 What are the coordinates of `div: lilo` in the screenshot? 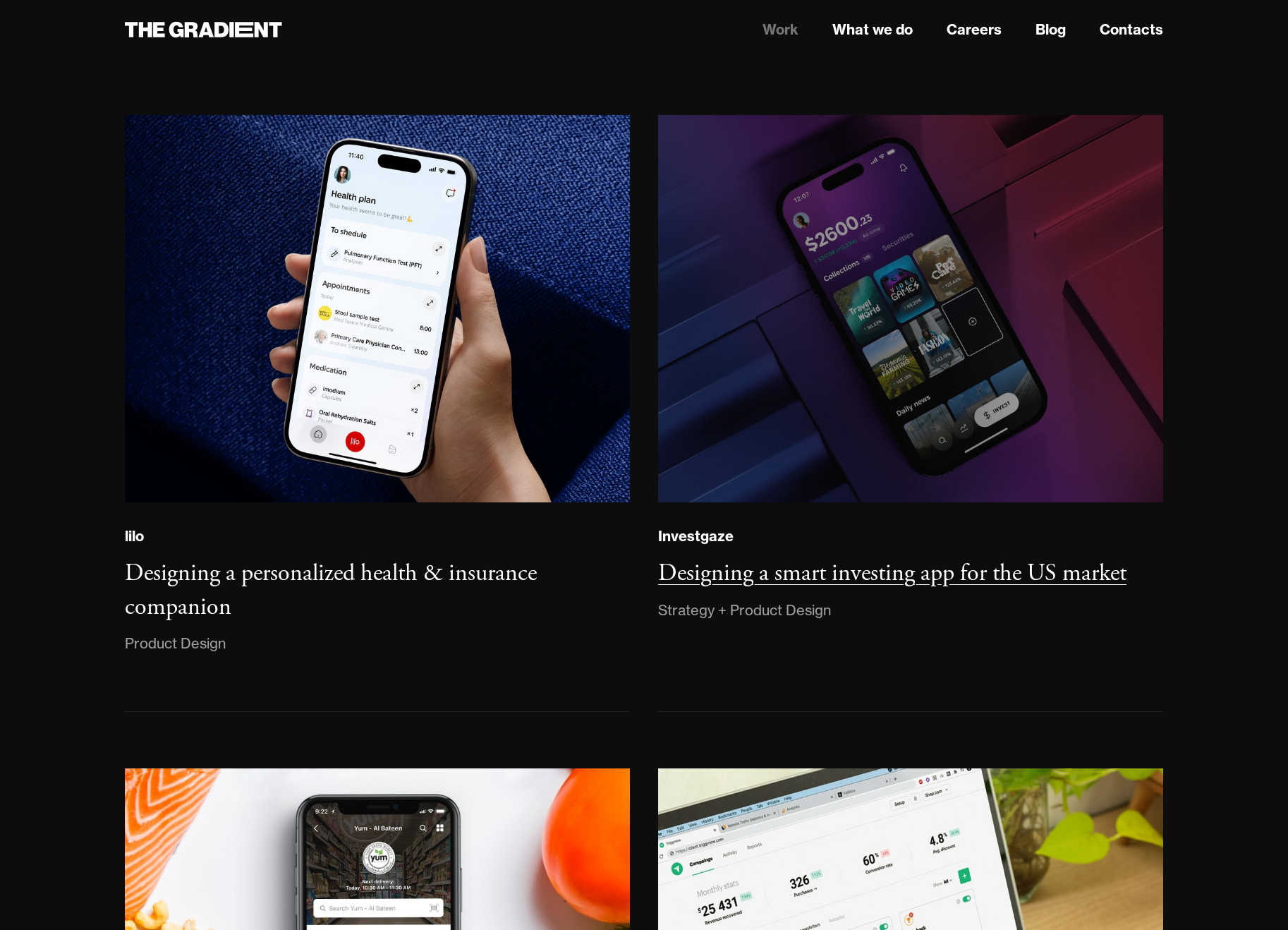 It's located at (134, 536).